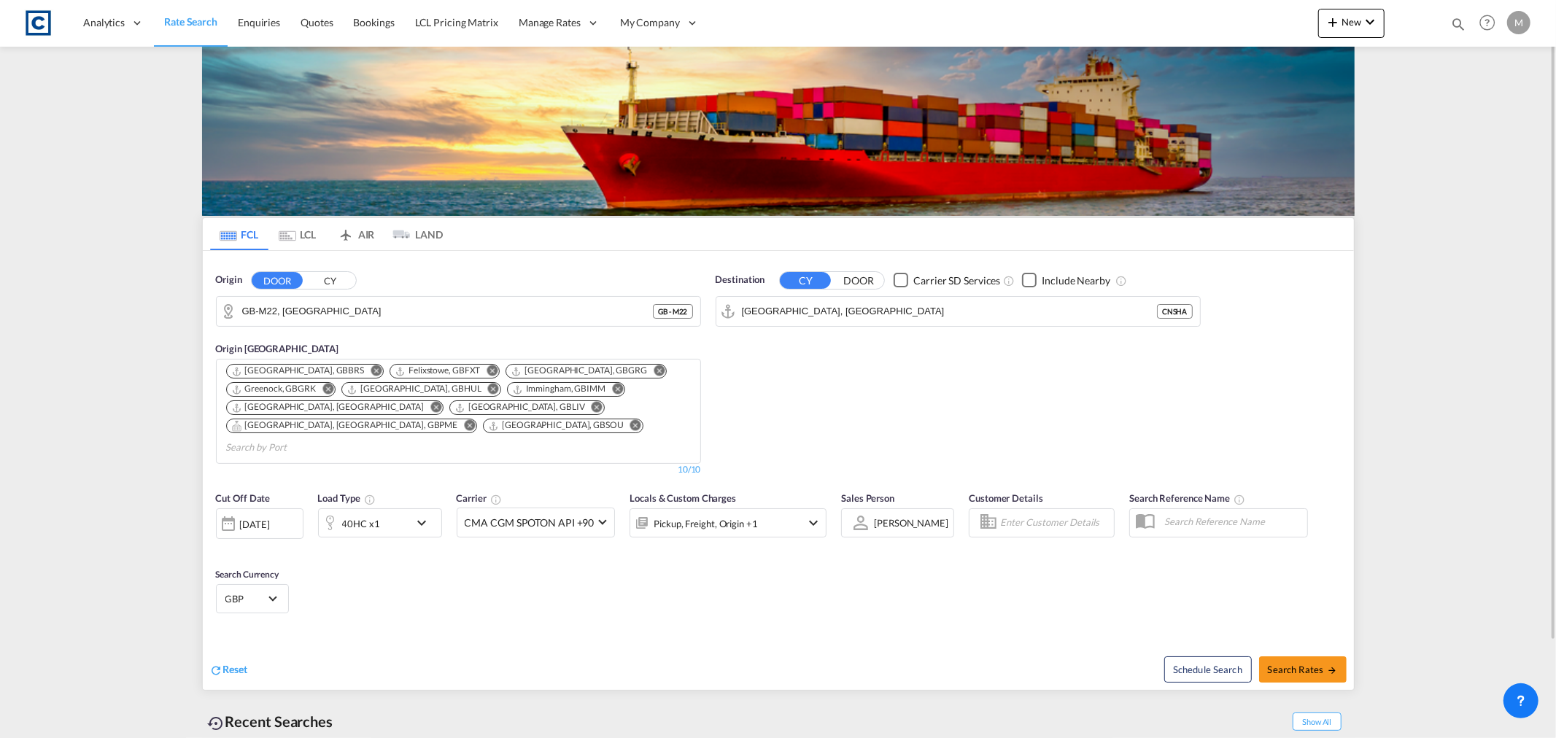  What do you see at coordinates (1303, 670) in the screenshot?
I see `span: Search Rates` at bounding box center [1303, 670].